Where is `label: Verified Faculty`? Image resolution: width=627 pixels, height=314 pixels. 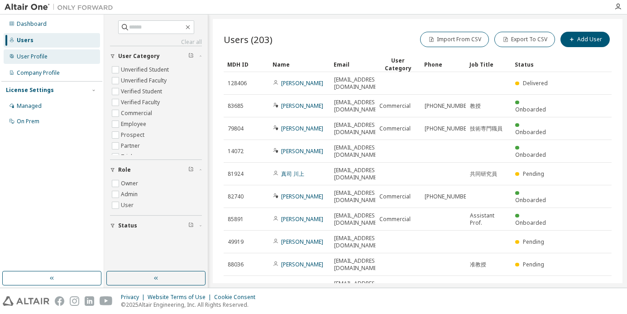
label: Verified Faculty is located at coordinates (141, 102).